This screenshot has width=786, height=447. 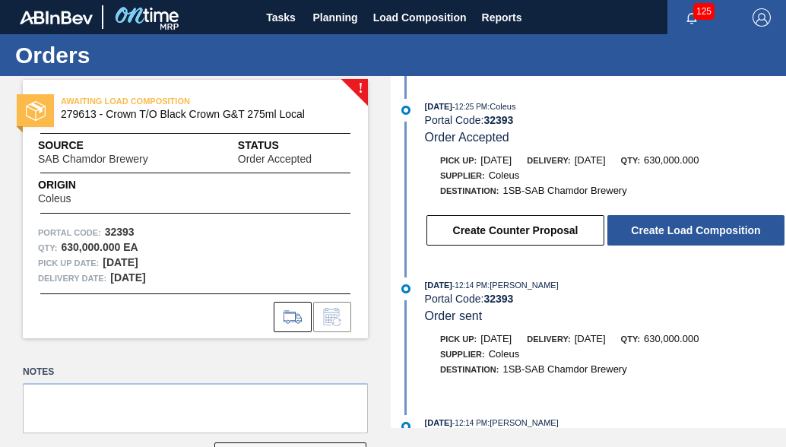 What do you see at coordinates (167, 101) in the screenshot?
I see `span: AWAITING LOAD COMPOSITION` at bounding box center [167, 101].